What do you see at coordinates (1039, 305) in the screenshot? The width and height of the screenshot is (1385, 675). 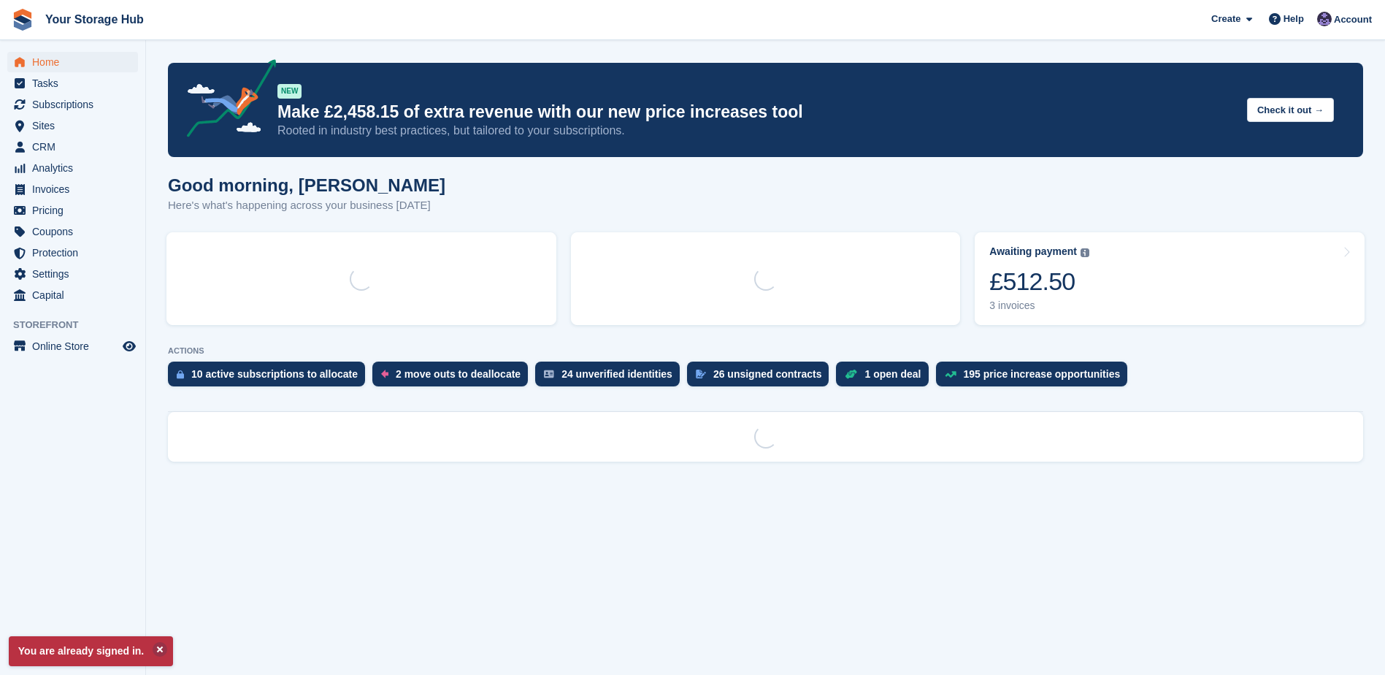 I see `div: 3 invoices` at bounding box center [1039, 305].